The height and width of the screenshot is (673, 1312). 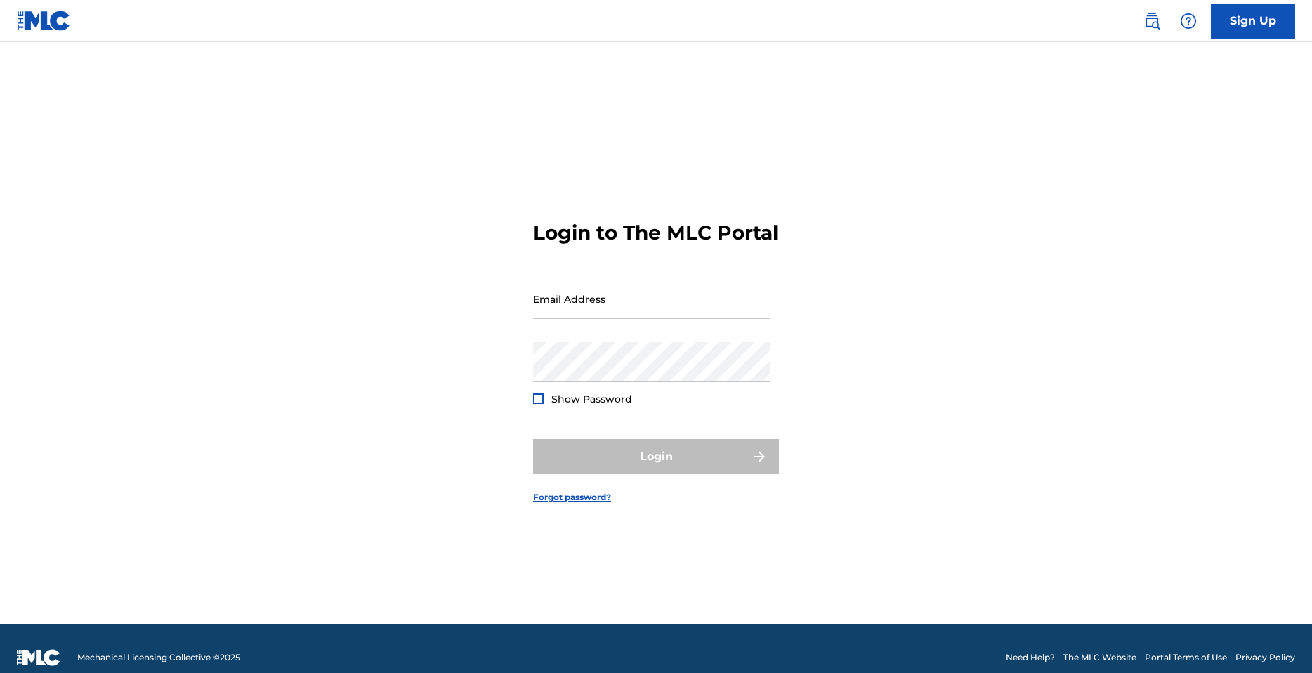 I want to click on img: search, so click(x=1152, y=21).